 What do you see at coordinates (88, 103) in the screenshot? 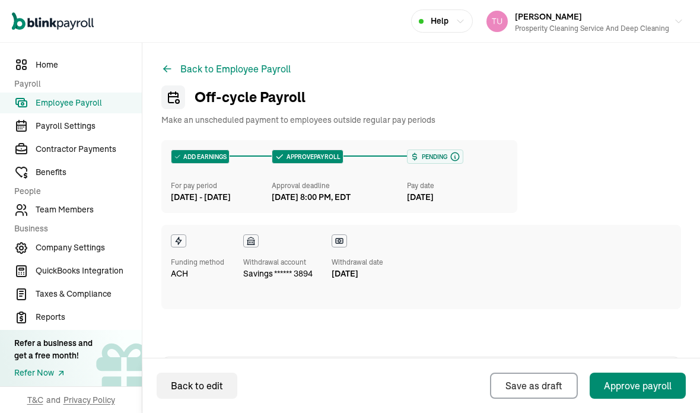
I see `span: Employee Payroll` at bounding box center [88, 103].